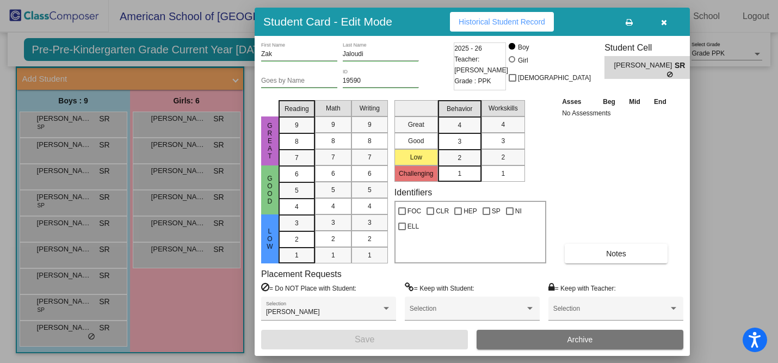 This screenshot has width=778, height=363. Describe the element at coordinates (270, 239) in the screenshot. I see `span: Low` at that location.